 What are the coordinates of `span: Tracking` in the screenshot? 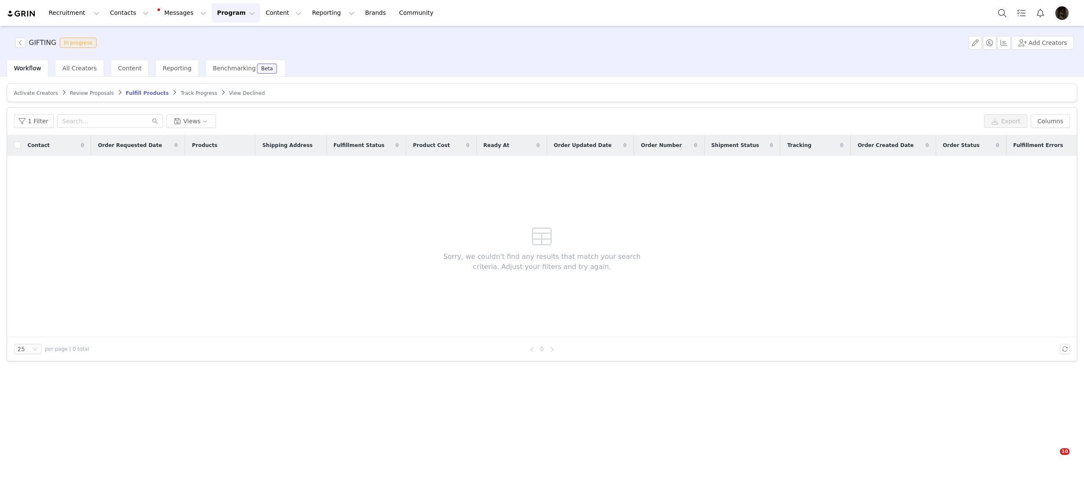 It's located at (799, 145).